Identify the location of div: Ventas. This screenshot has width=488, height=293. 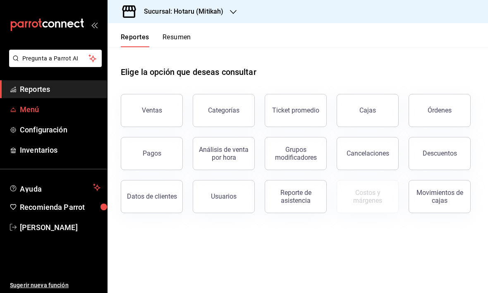
(152, 110).